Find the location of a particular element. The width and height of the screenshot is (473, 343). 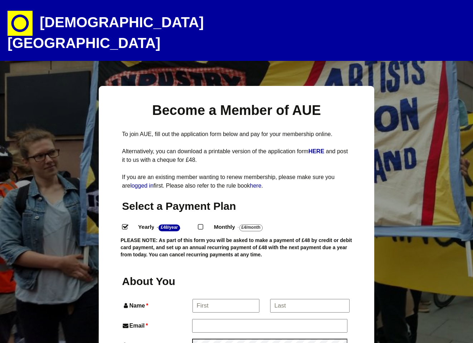

strong: £48/Year is located at coordinates (169, 228).